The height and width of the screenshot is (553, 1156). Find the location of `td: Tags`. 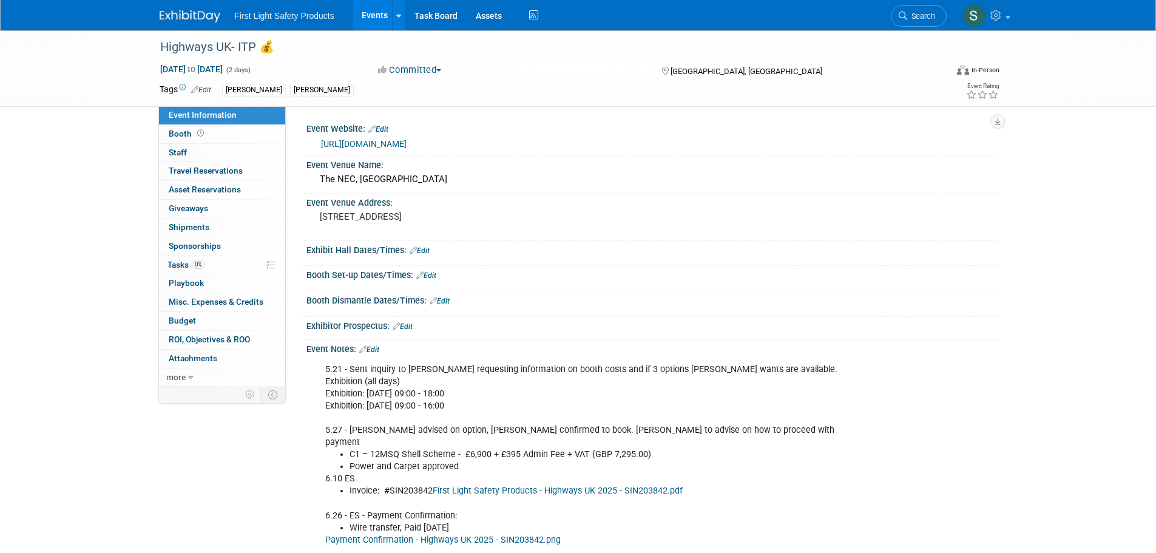

td: Tags is located at coordinates (185, 90).